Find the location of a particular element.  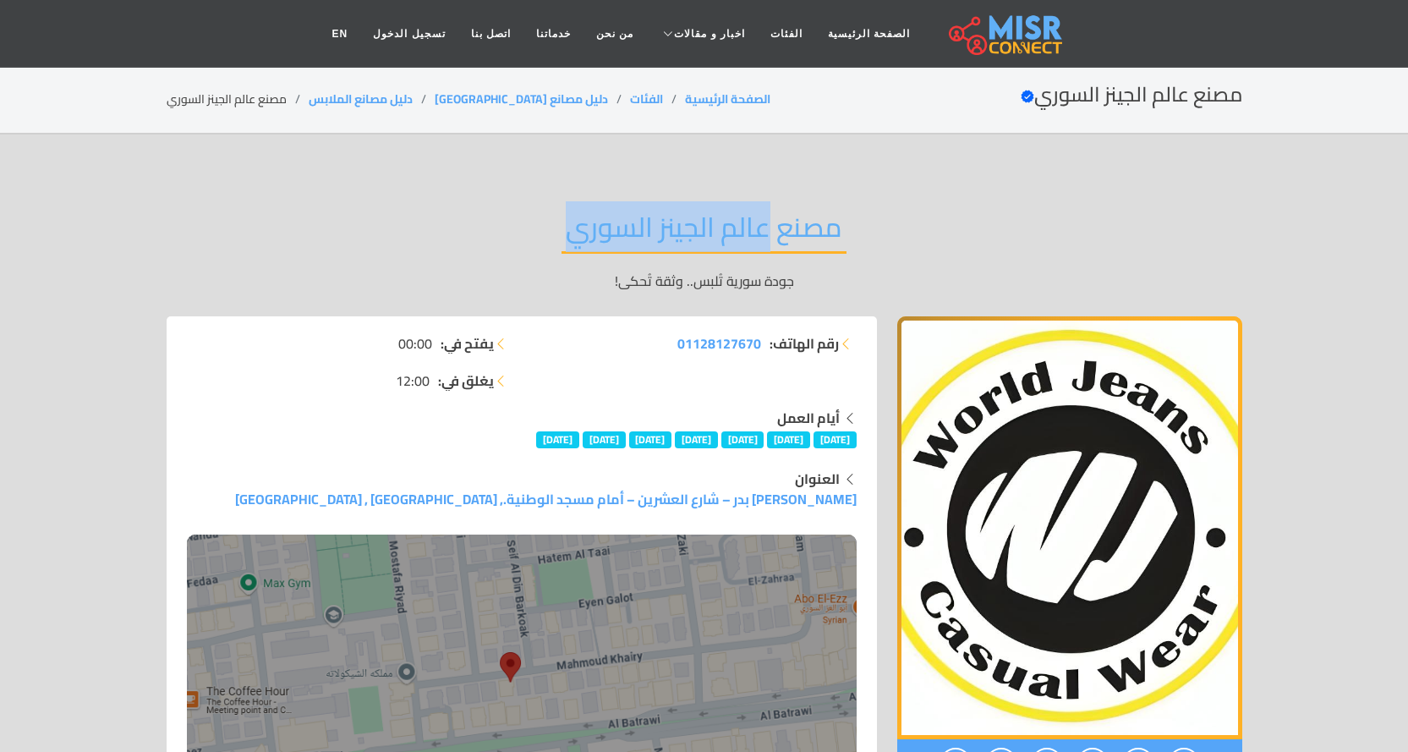

img: مصنع عالم الجينز السوري is located at coordinates (1070, 528).